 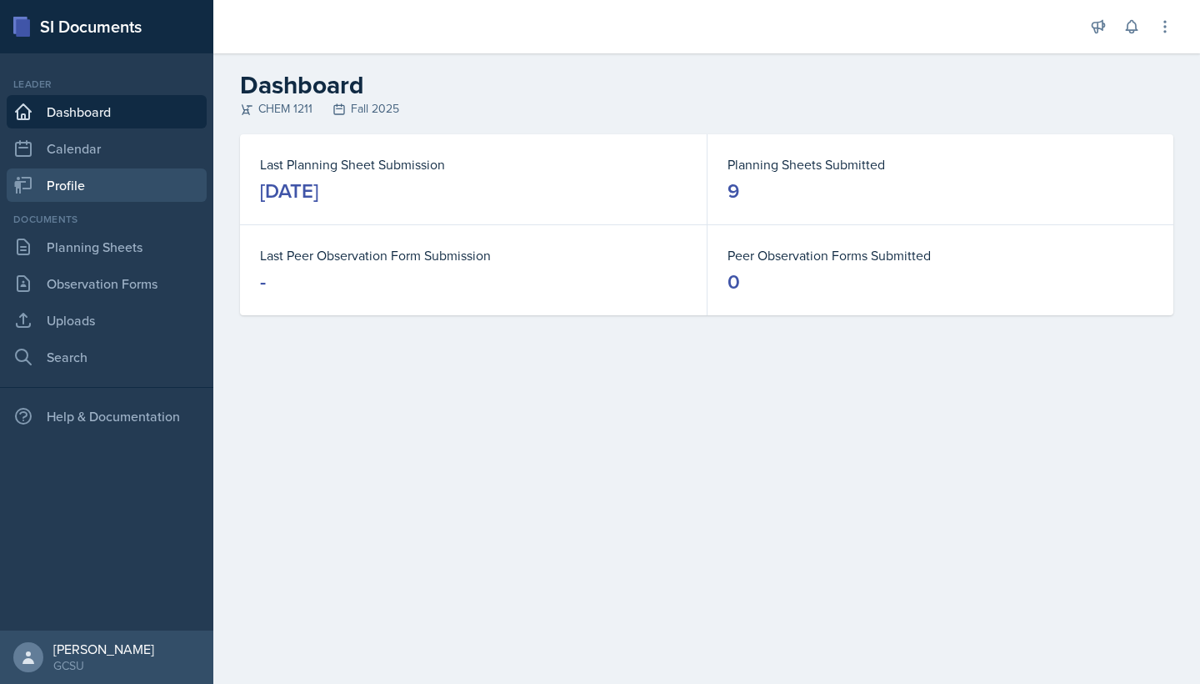 I want to click on div: 0, so click(x=734, y=282).